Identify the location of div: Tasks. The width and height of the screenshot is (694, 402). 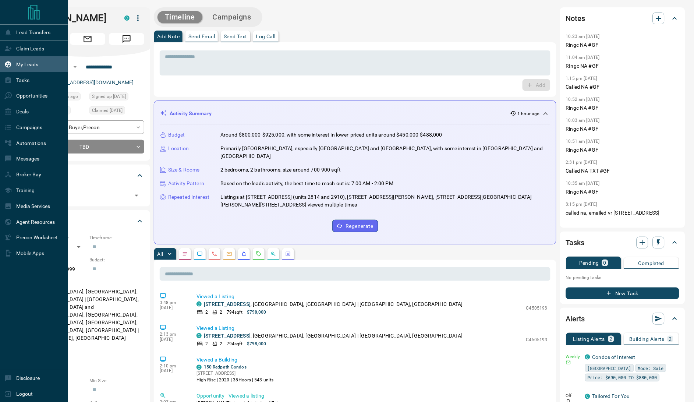
(623, 243).